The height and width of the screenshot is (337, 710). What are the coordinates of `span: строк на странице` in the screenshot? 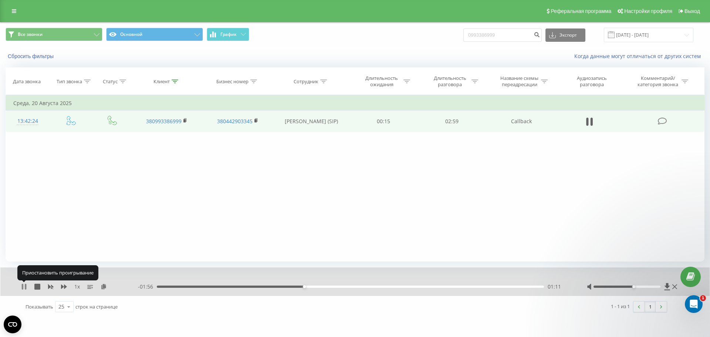 It's located at (96, 306).